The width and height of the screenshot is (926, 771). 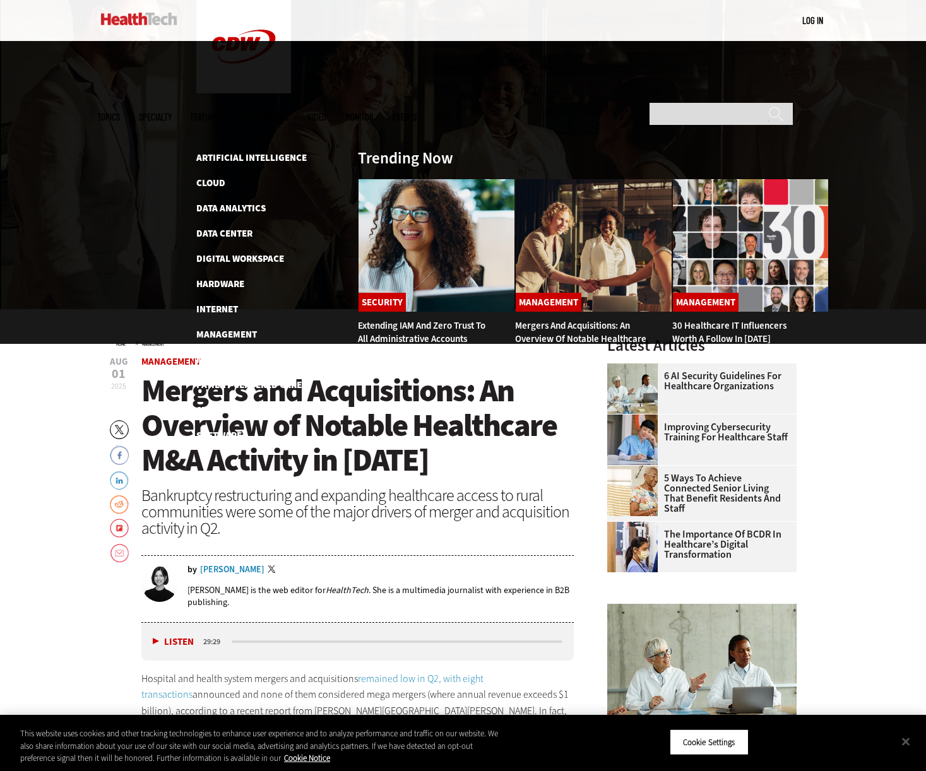 What do you see at coordinates (225, 360) in the screenshot?
I see `a: Networking` at bounding box center [225, 360].